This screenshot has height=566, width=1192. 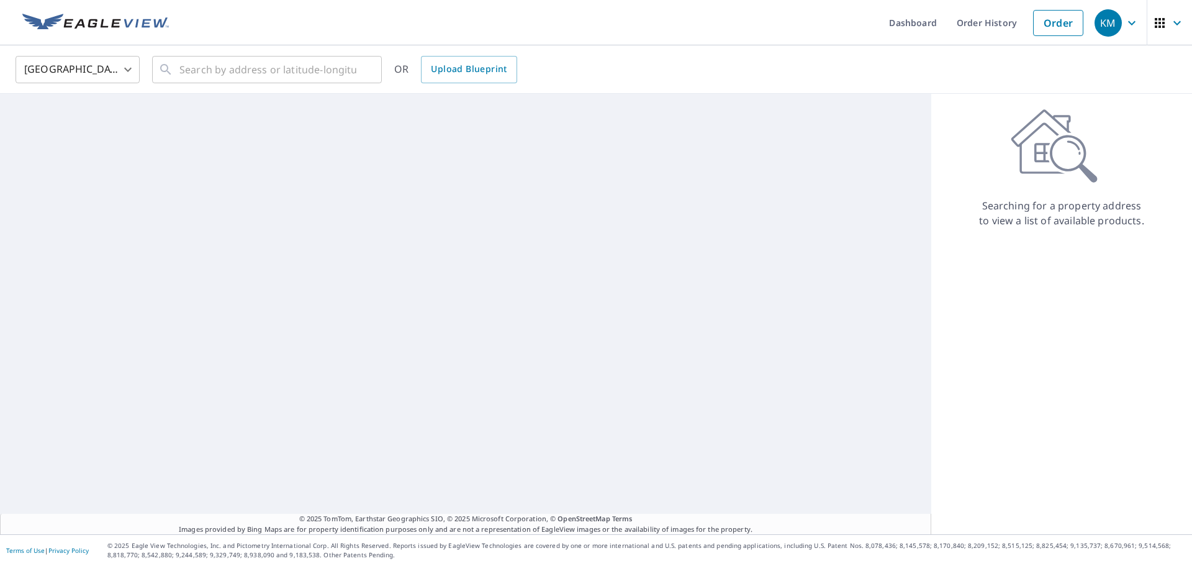 What do you see at coordinates (469, 69) in the screenshot?
I see `span: Upload Blueprint` at bounding box center [469, 69].